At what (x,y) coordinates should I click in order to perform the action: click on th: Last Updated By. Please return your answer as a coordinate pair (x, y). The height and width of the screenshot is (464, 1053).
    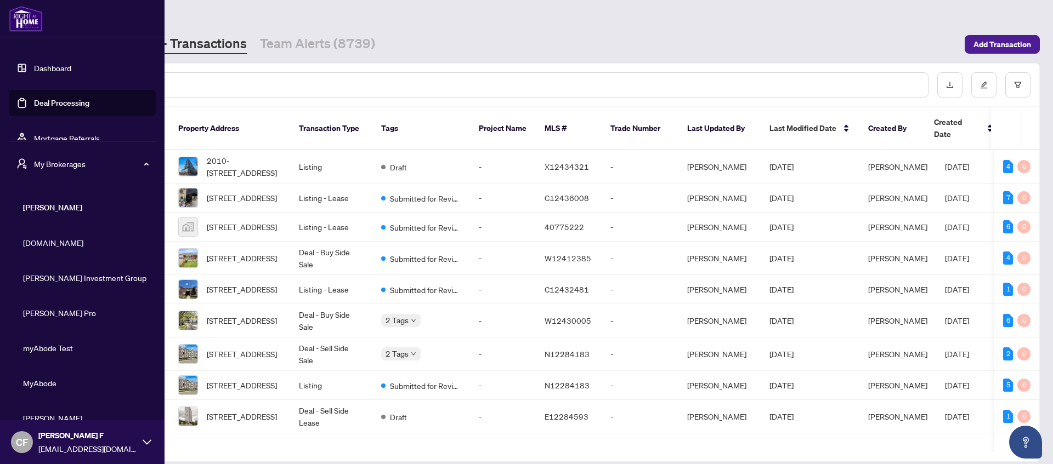
    Looking at the image, I should click on (719, 129).